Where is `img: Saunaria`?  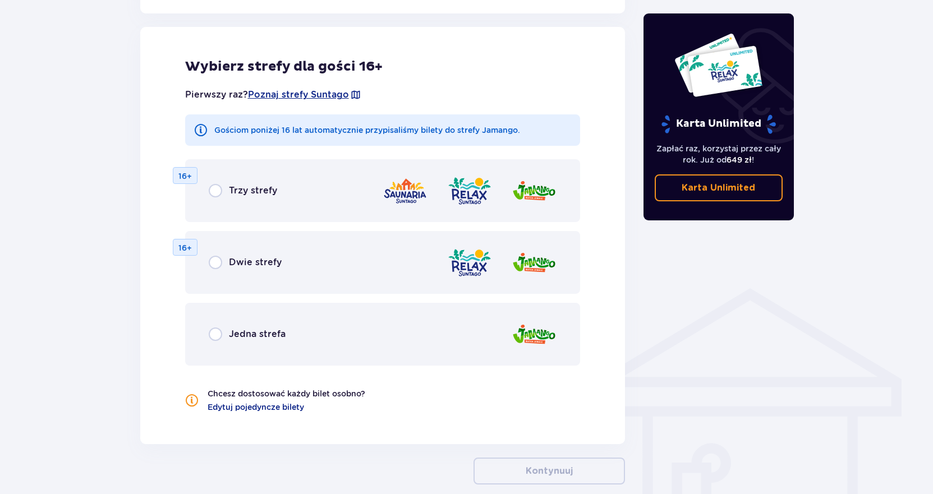 img: Saunaria is located at coordinates (405, 191).